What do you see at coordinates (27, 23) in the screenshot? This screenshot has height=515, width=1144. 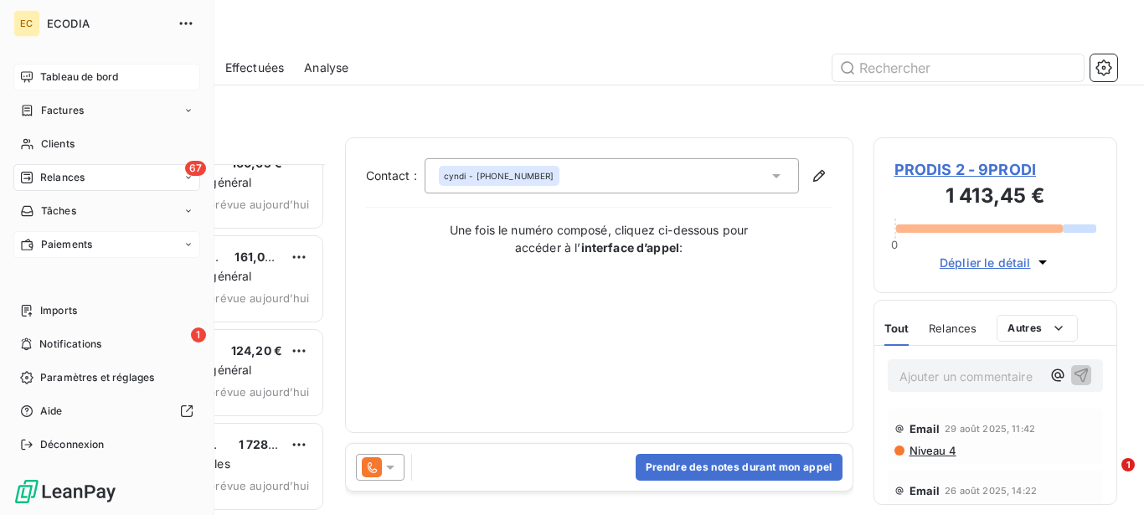 I see `div: EC` at bounding box center [27, 23].